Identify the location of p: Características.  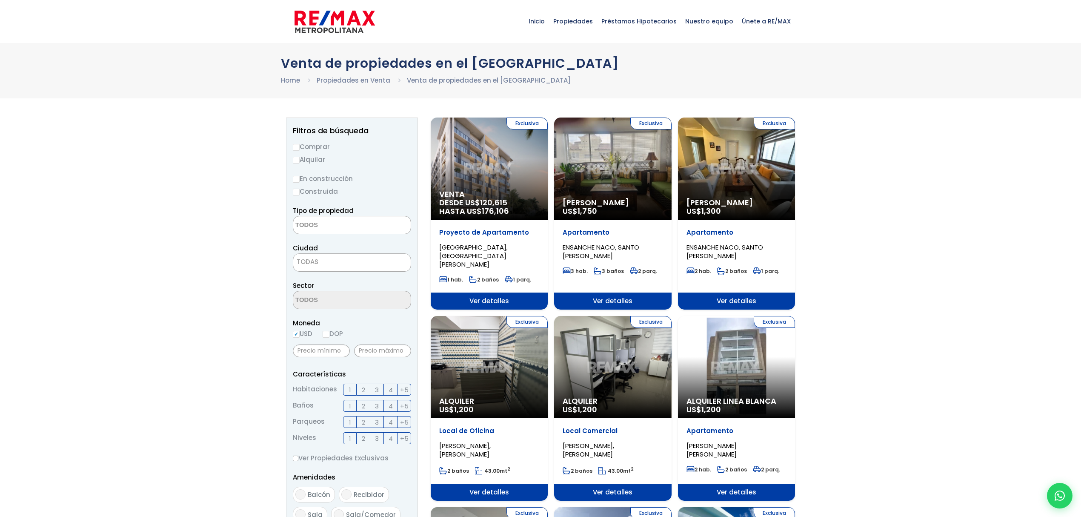
(352, 374).